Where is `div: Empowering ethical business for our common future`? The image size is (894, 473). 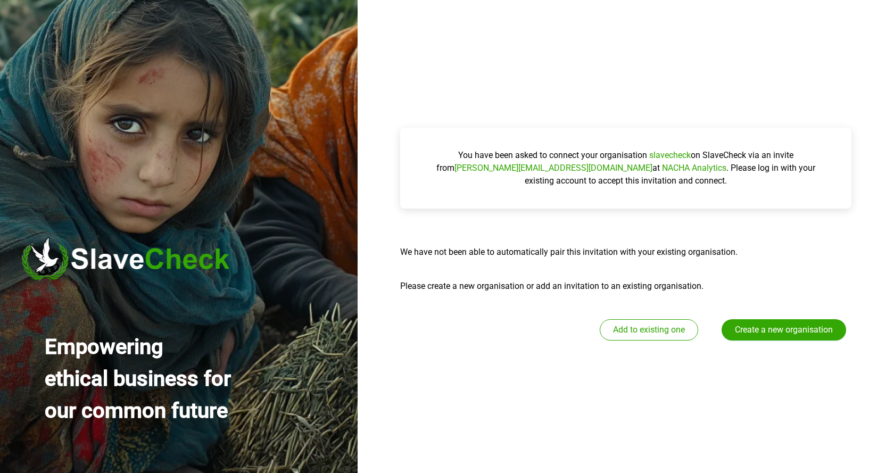 div: Empowering ethical business for our common future is located at coordinates (138, 379).